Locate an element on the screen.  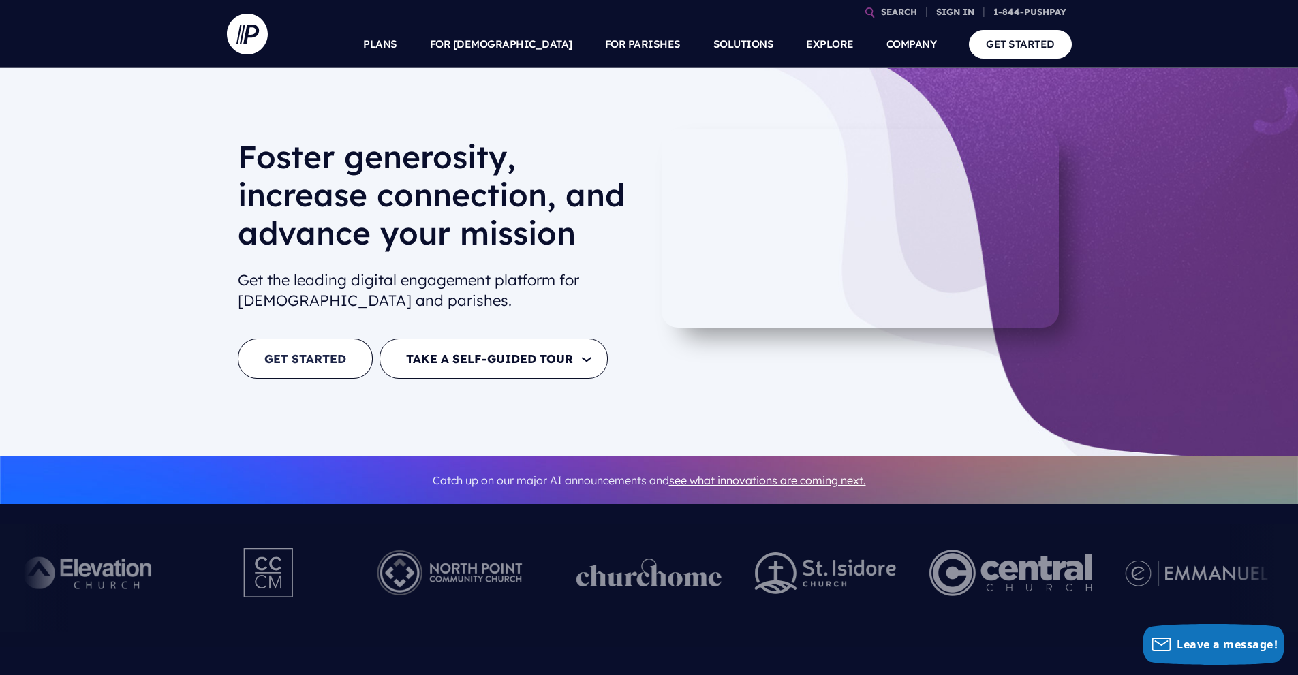
p: Catch up on our major AI announcements and is located at coordinates (649, 480).